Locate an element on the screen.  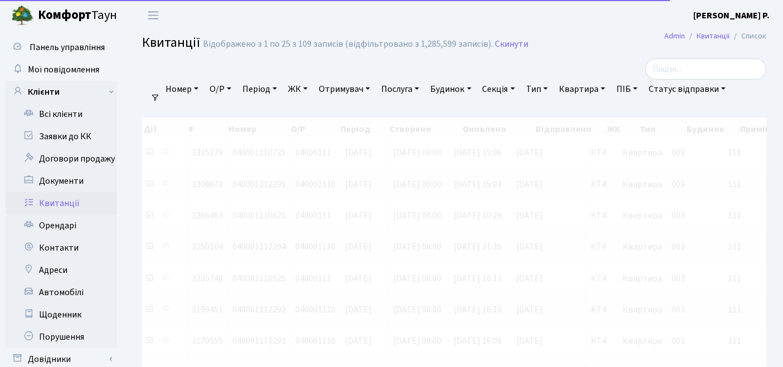
a: Тип is located at coordinates (537, 89).